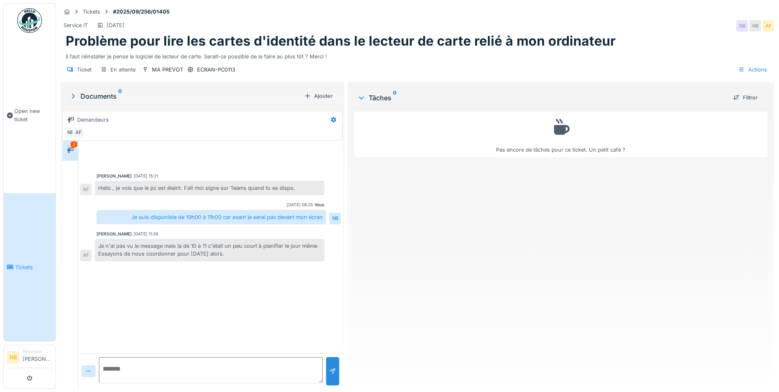 Image resolution: width=779 pixels, height=392 pixels. What do you see at coordinates (185, 96) in the screenshot?
I see `div: Documents` at bounding box center [185, 96].